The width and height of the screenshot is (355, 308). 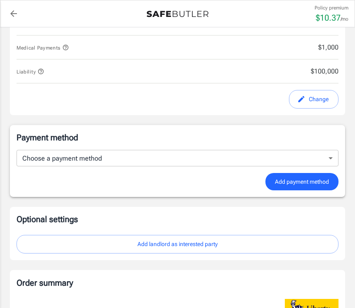 What do you see at coordinates (302, 182) in the screenshot?
I see `button: Add payment method` at bounding box center [302, 182].